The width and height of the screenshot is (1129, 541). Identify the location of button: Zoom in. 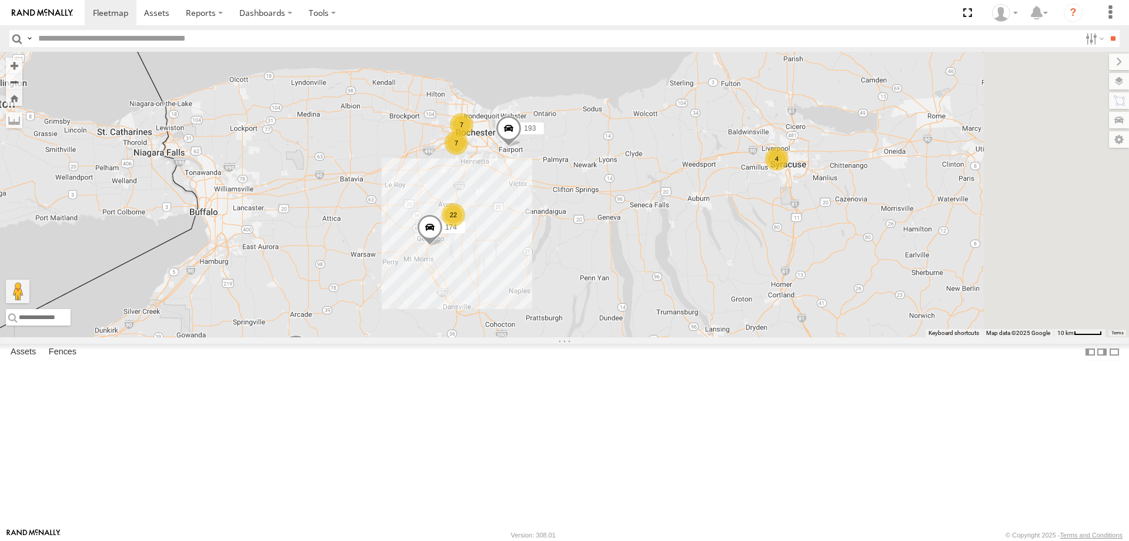
(14, 65).